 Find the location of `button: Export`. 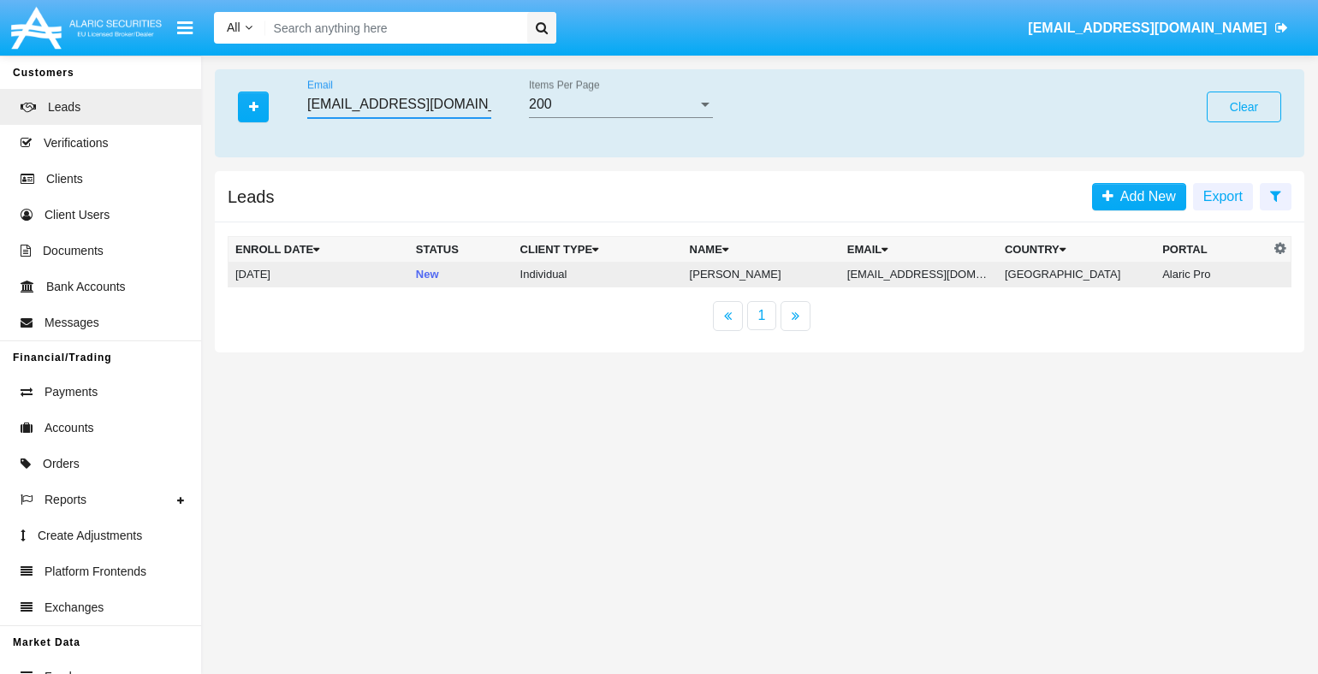

button: Export is located at coordinates (1223, 197).